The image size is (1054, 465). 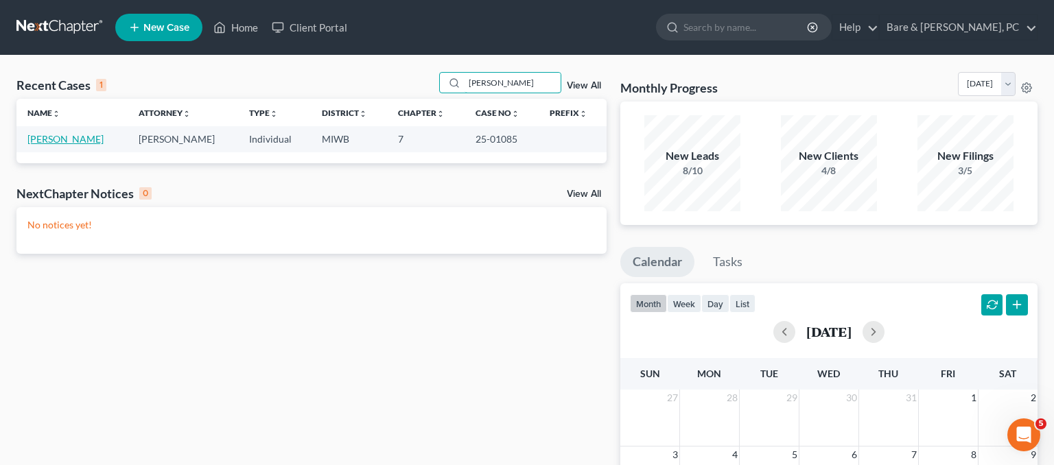 What do you see at coordinates (855, 27) in the screenshot?
I see `a: Help` at bounding box center [855, 27].